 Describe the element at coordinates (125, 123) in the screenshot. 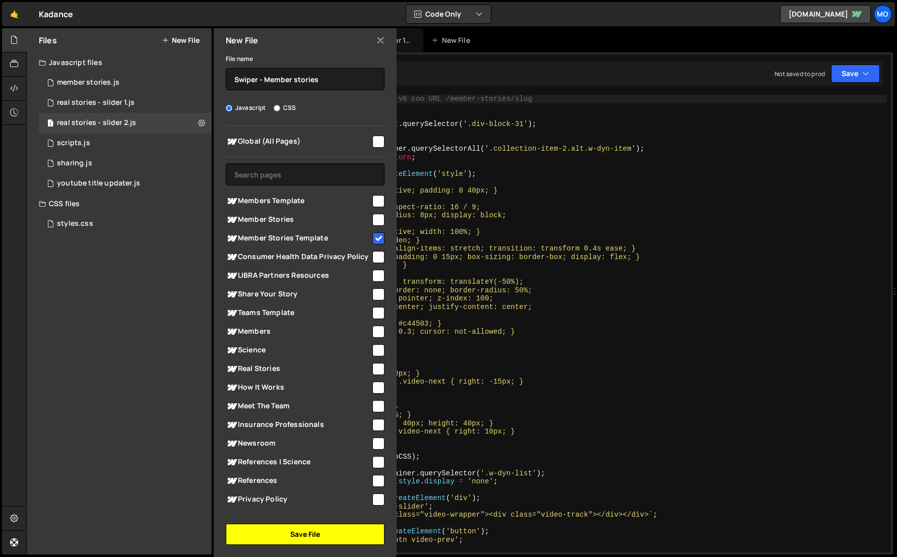

I see `div: 11847/46736.js` at that location.